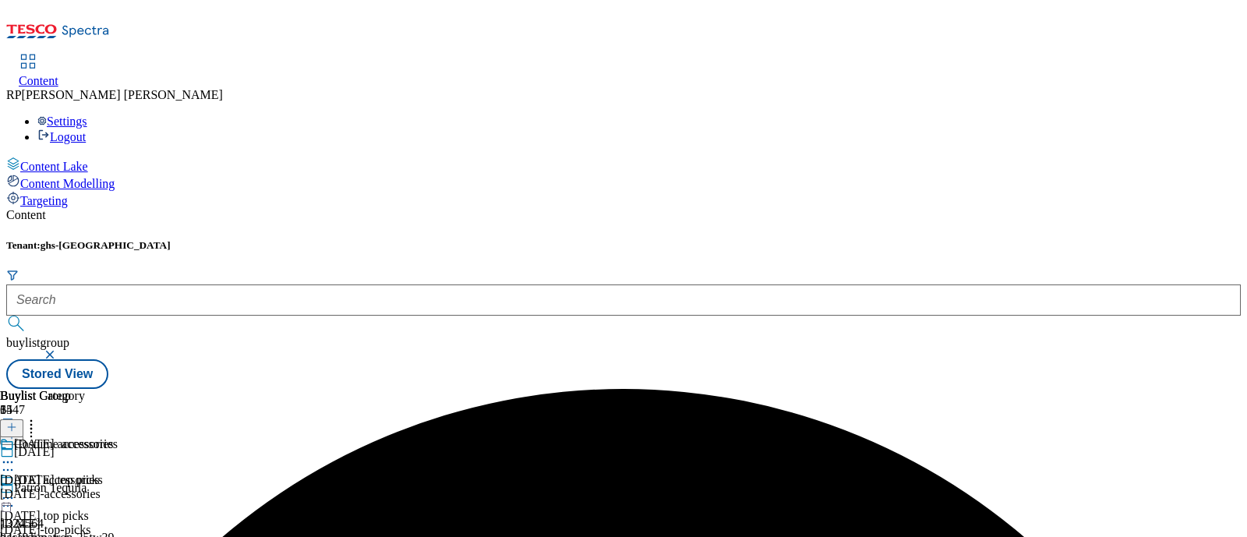 The image size is (1247, 537). What do you see at coordinates (62, 136) in the screenshot?
I see `a: Logout` at bounding box center [62, 136].